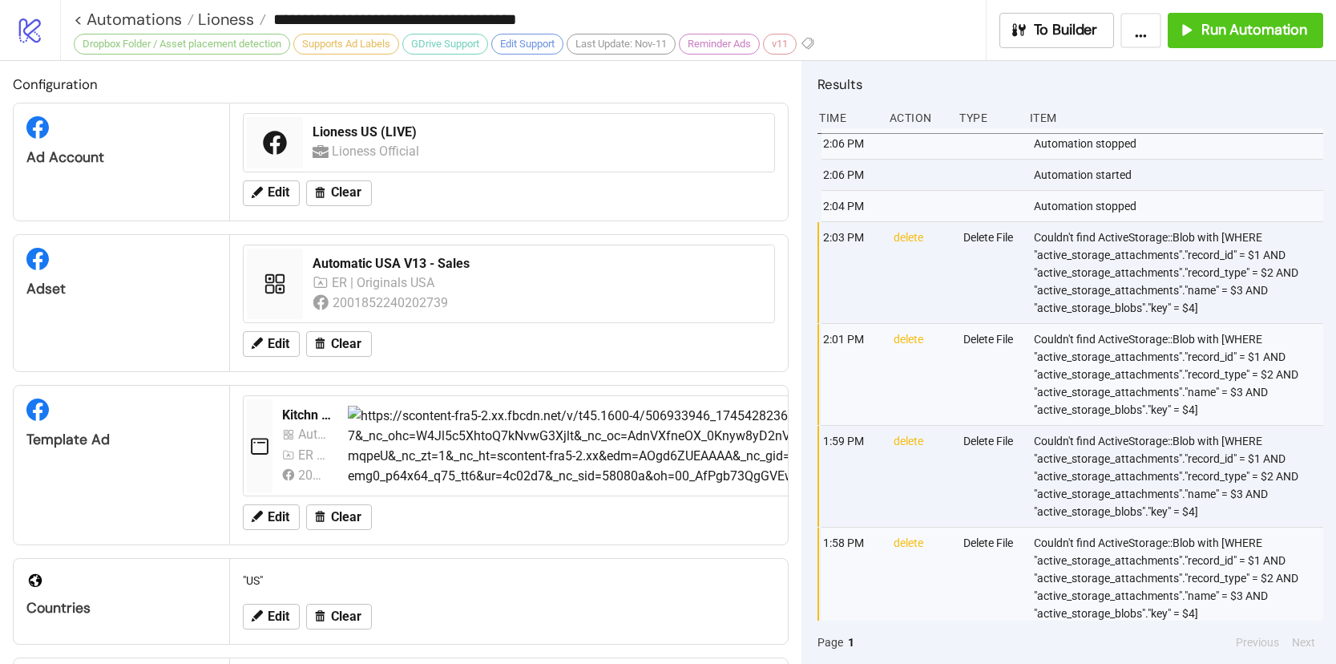  Describe the element at coordinates (790, 446) in the screenshot. I see `img: https://scontent-fra5-2.xx.fbcdn.net/v/t45.1600-4/506933946_1745428236181430_6737717084972772553_...` at that location.